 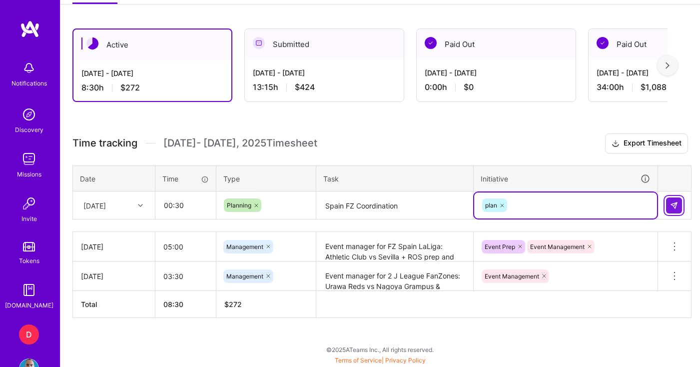 What do you see at coordinates (140, 205) in the screenshot?
I see `i: icon Chevron` at bounding box center [140, 205].